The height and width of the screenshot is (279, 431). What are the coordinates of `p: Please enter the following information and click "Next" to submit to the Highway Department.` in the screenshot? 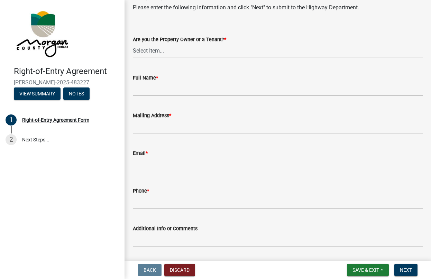 It's located at (278, 8).